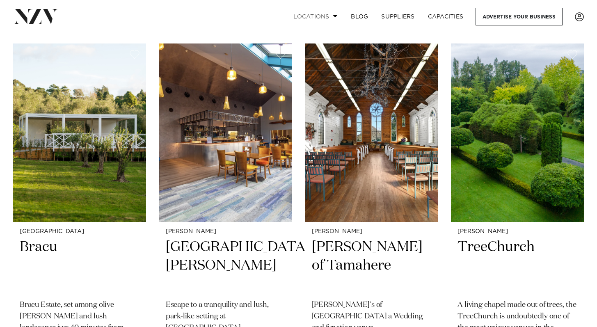  What do you see at coordinates (518, 266) in the screenshot?
I see `h2: TreeChurch` at bounding box center [518, 266].